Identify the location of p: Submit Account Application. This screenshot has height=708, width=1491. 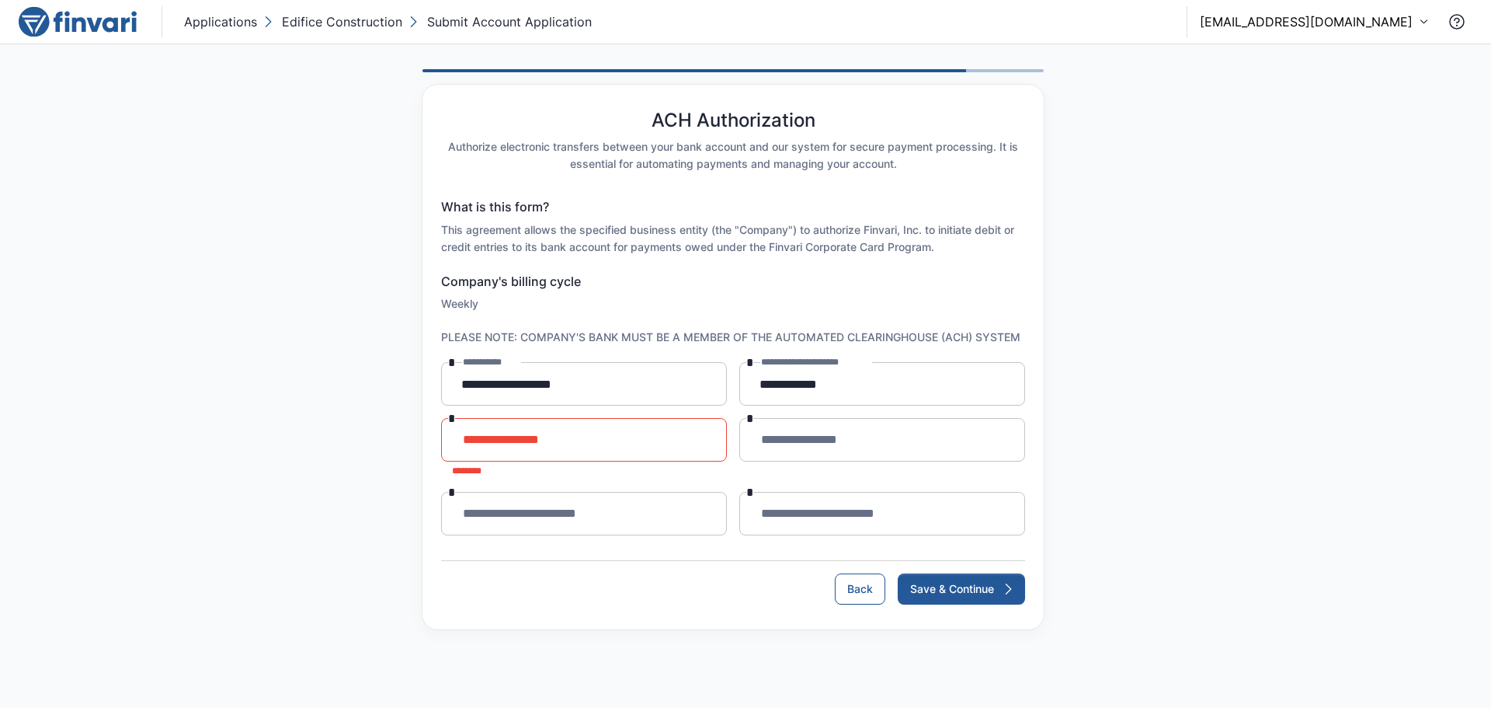
(510, 22).